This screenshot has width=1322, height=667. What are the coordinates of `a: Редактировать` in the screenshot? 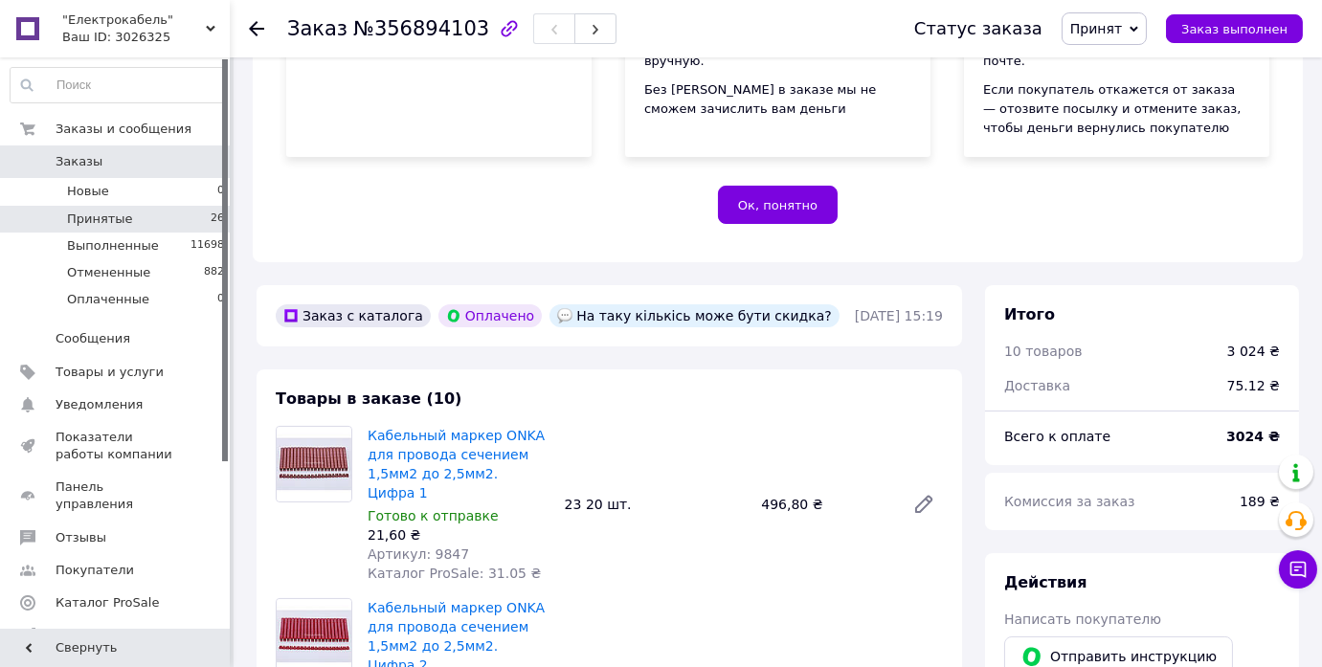 It's located at (924, 505).